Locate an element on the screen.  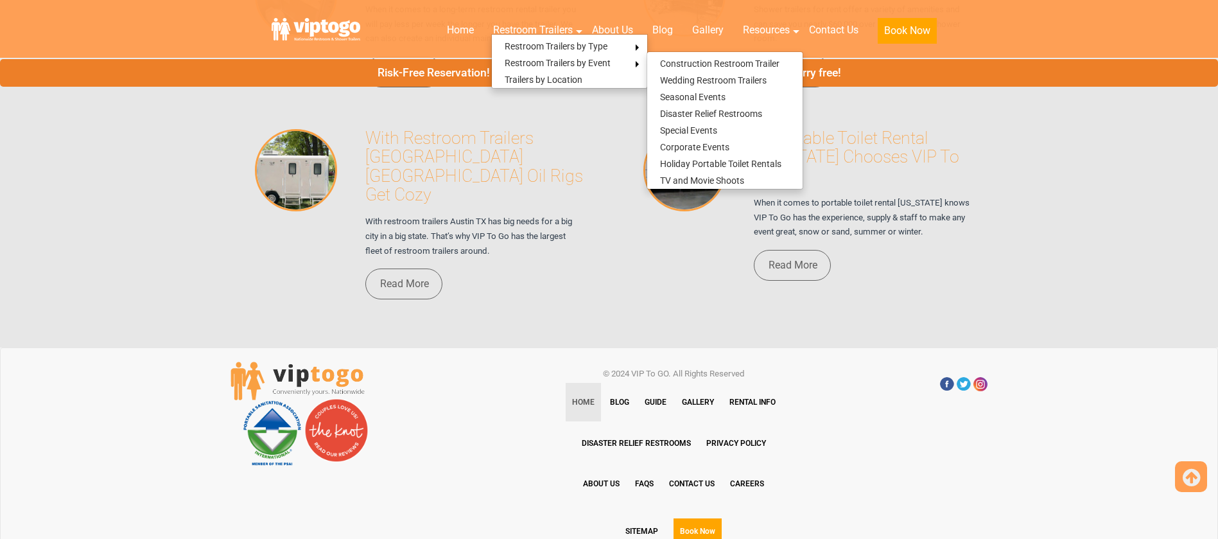
a: Resources is located at coordinates (766, 30).